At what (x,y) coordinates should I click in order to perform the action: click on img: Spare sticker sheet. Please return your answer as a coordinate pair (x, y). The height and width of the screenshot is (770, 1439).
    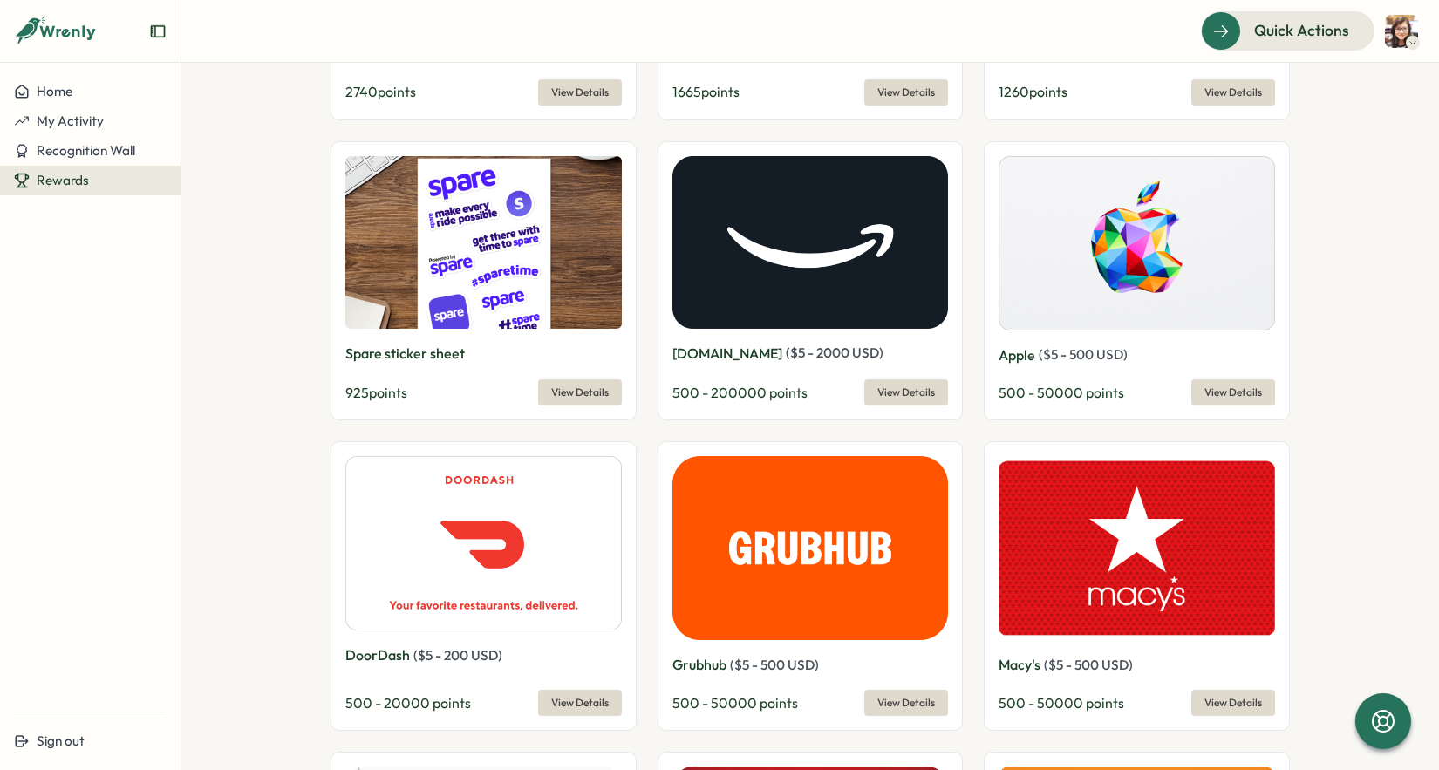
    Looking at the image, I should click on (483, 242).